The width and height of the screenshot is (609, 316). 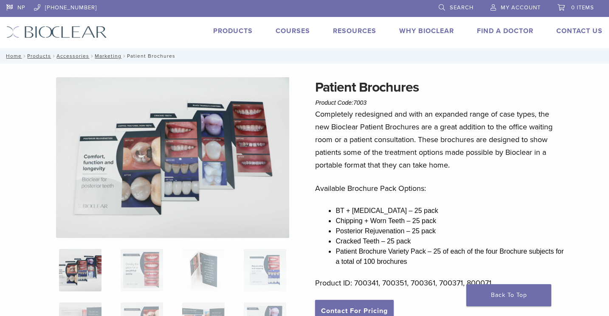 I want to click on img: Bioclear, so click(x=56, y=32).